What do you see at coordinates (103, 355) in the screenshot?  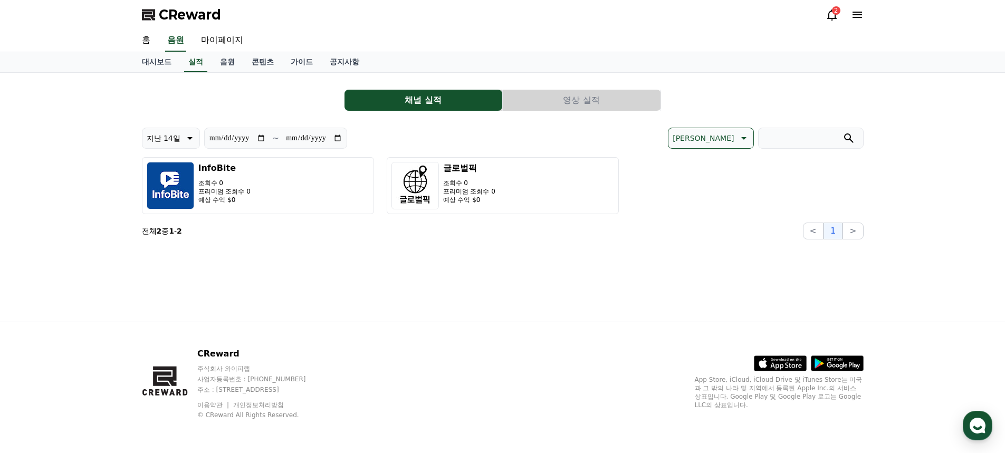 I see `span: 대화` at bounding box center [103, 355].